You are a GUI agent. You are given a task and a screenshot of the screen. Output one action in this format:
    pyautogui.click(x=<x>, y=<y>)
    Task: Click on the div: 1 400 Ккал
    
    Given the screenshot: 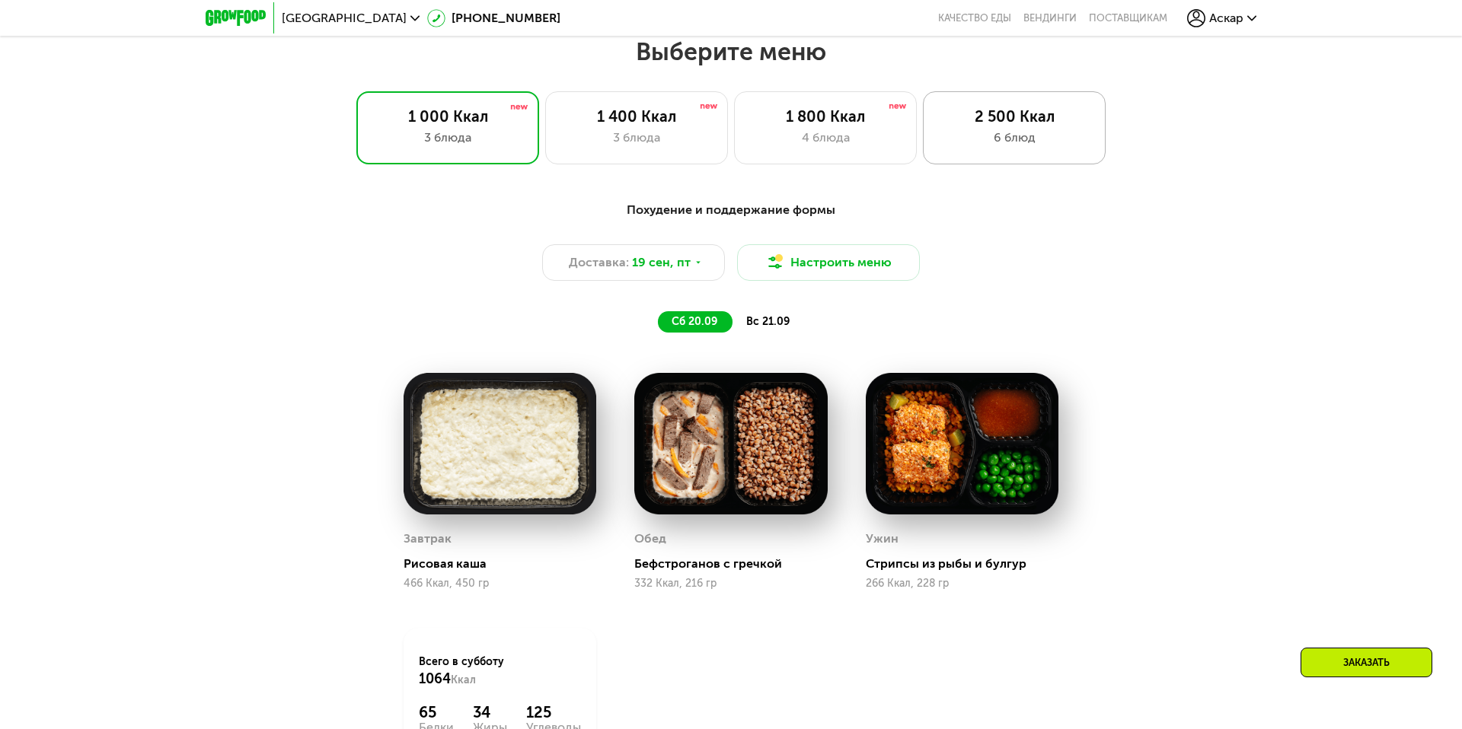 What is the action you would take?
    pyautogui.click(x=637, y=116)
    